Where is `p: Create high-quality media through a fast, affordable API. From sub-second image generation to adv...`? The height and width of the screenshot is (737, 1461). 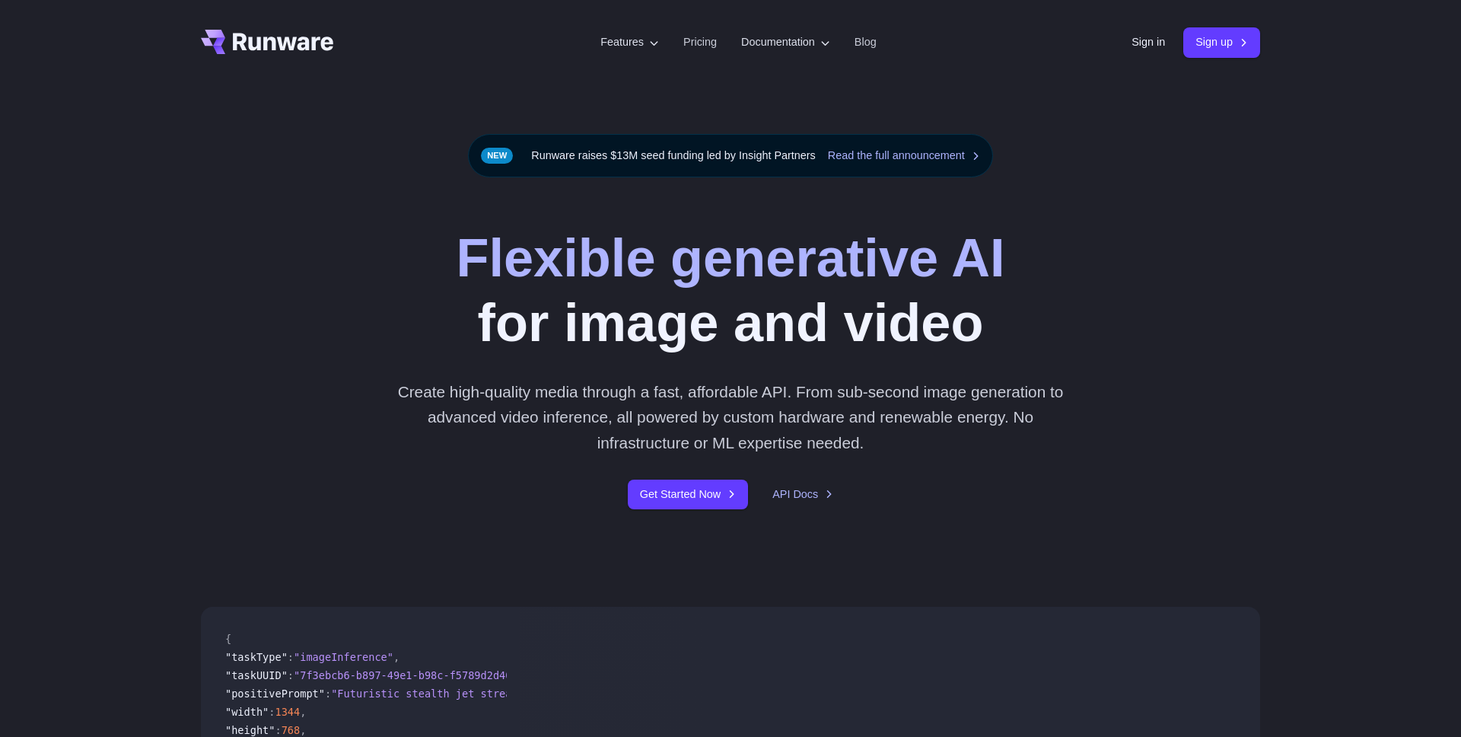
p: Create high-quality media through a fast, affordable API. From sub-second image generation to adv... is located at coordinates (731, 417).